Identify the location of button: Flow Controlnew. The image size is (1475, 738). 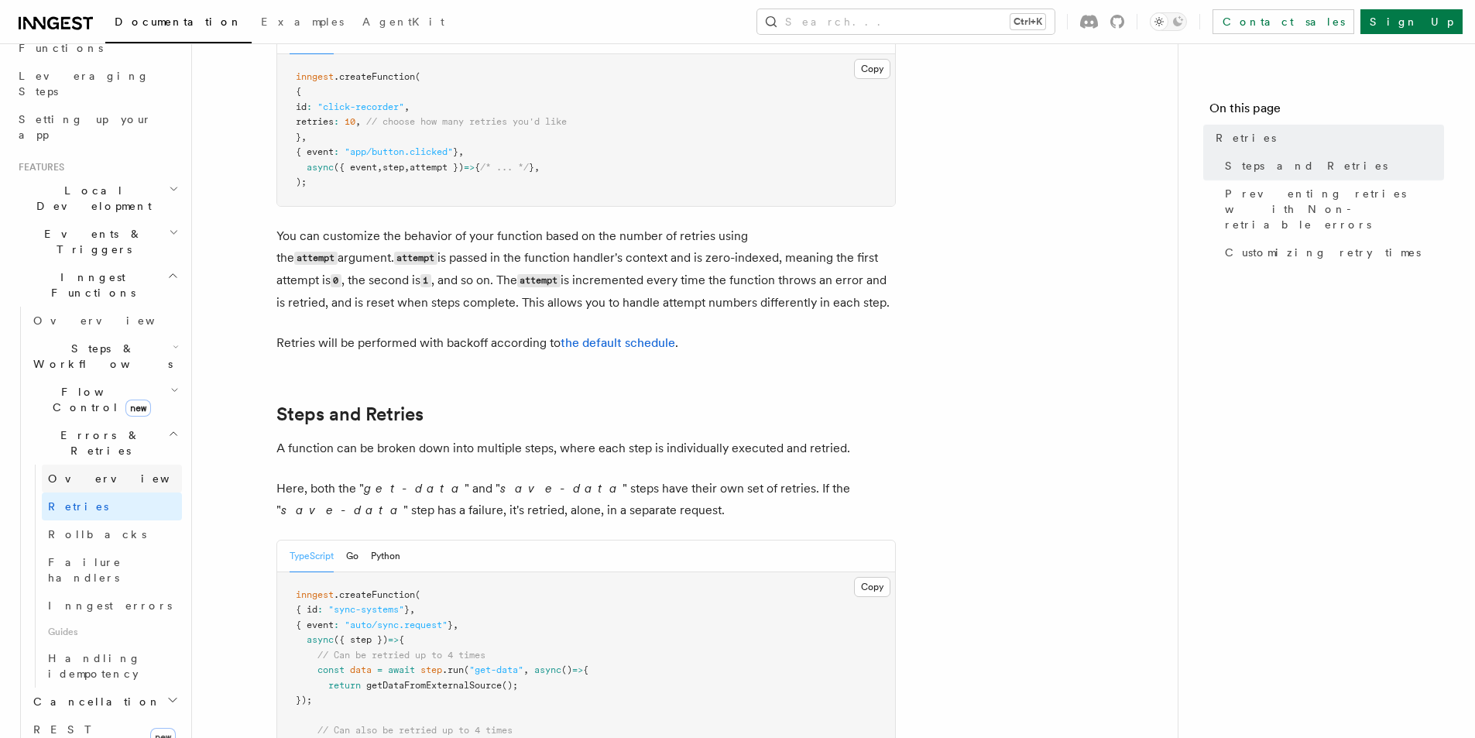
(105, 399).